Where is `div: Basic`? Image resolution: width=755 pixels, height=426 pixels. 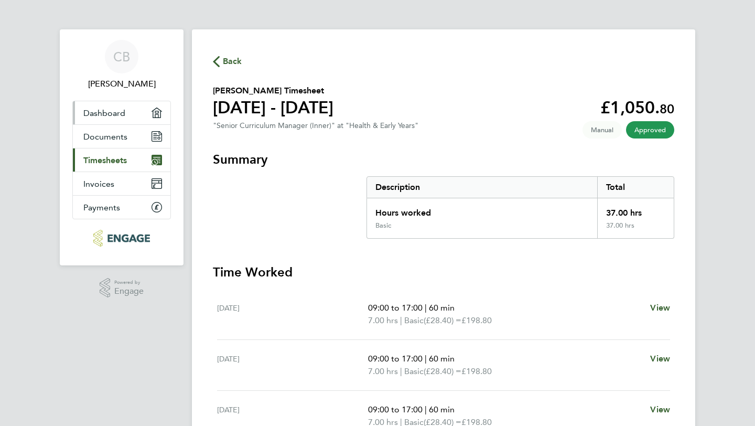 div: Basic is located at coordinates (383, 225).